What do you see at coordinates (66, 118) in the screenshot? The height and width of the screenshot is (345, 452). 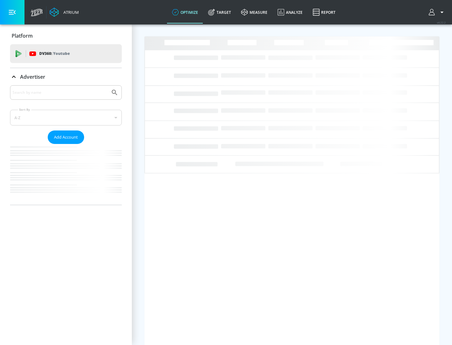 I see `div: A-Z` at bounding box center [66, 118].